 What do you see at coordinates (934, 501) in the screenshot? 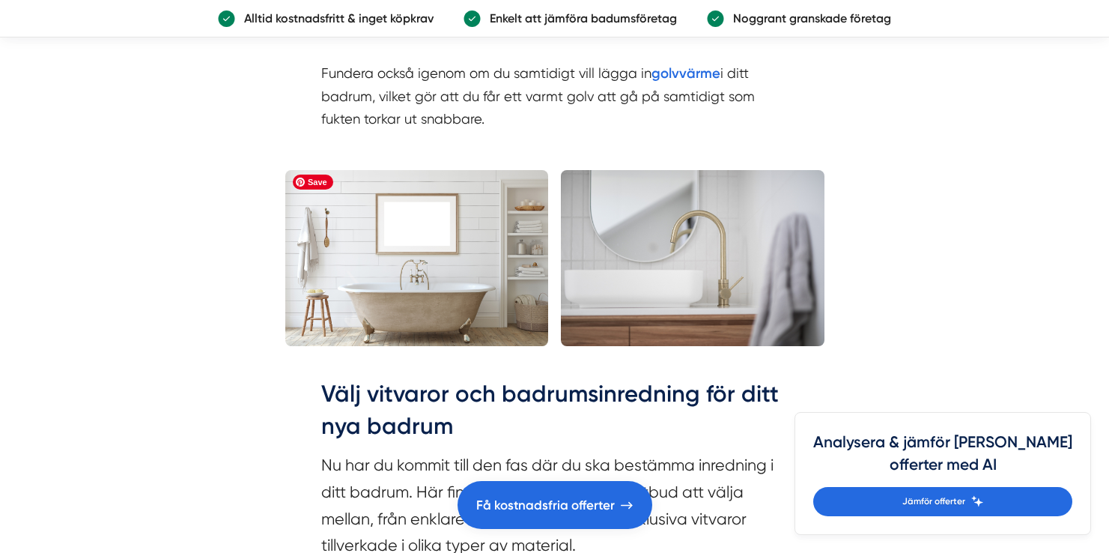
I see `span: Jämför offerter` at bounding box center [934, 501].